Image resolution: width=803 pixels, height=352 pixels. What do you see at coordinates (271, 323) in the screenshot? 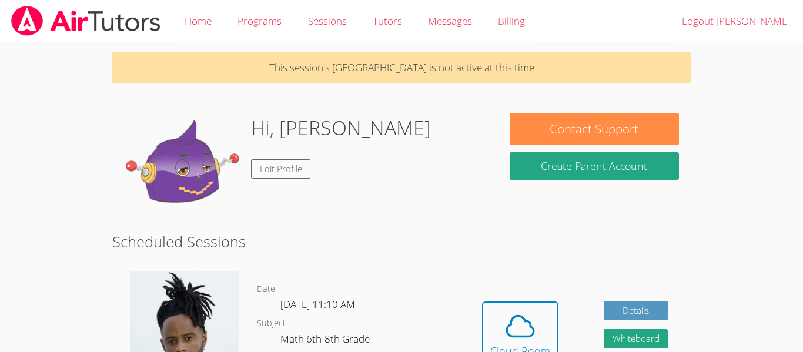
I see `dt: Subject` at bounding box center [271, 323].